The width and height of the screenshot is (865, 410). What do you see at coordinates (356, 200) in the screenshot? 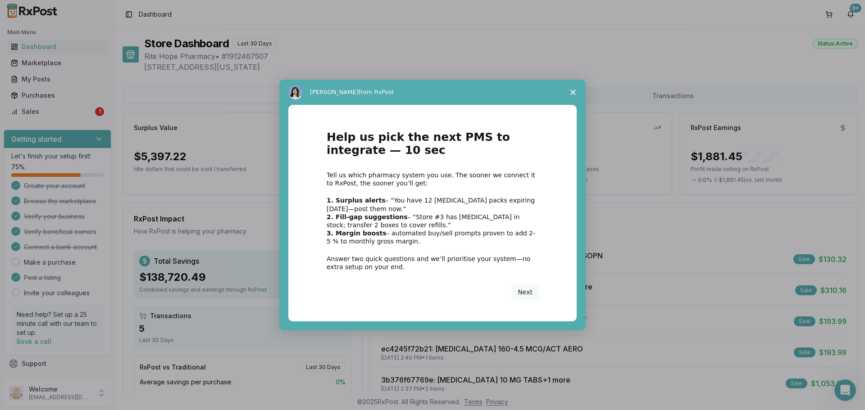
I see `b: 1. Surplus alerts` at bounding box center [356, 200].